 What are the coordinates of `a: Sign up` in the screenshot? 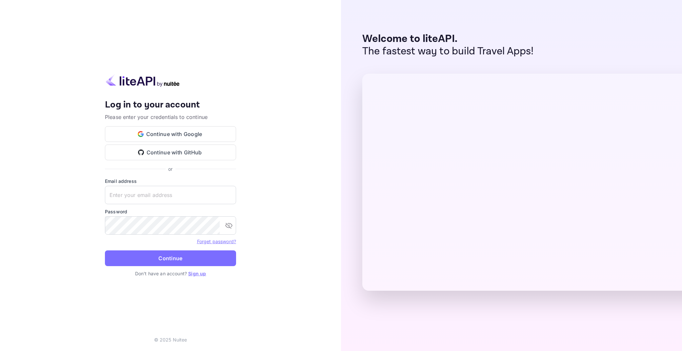 It's located at (197, 274).